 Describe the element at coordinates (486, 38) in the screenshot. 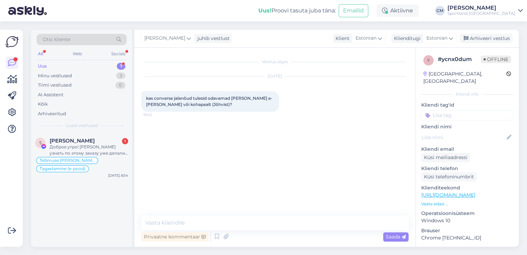

I see `div: Arhiveeri vestlus` at that location.